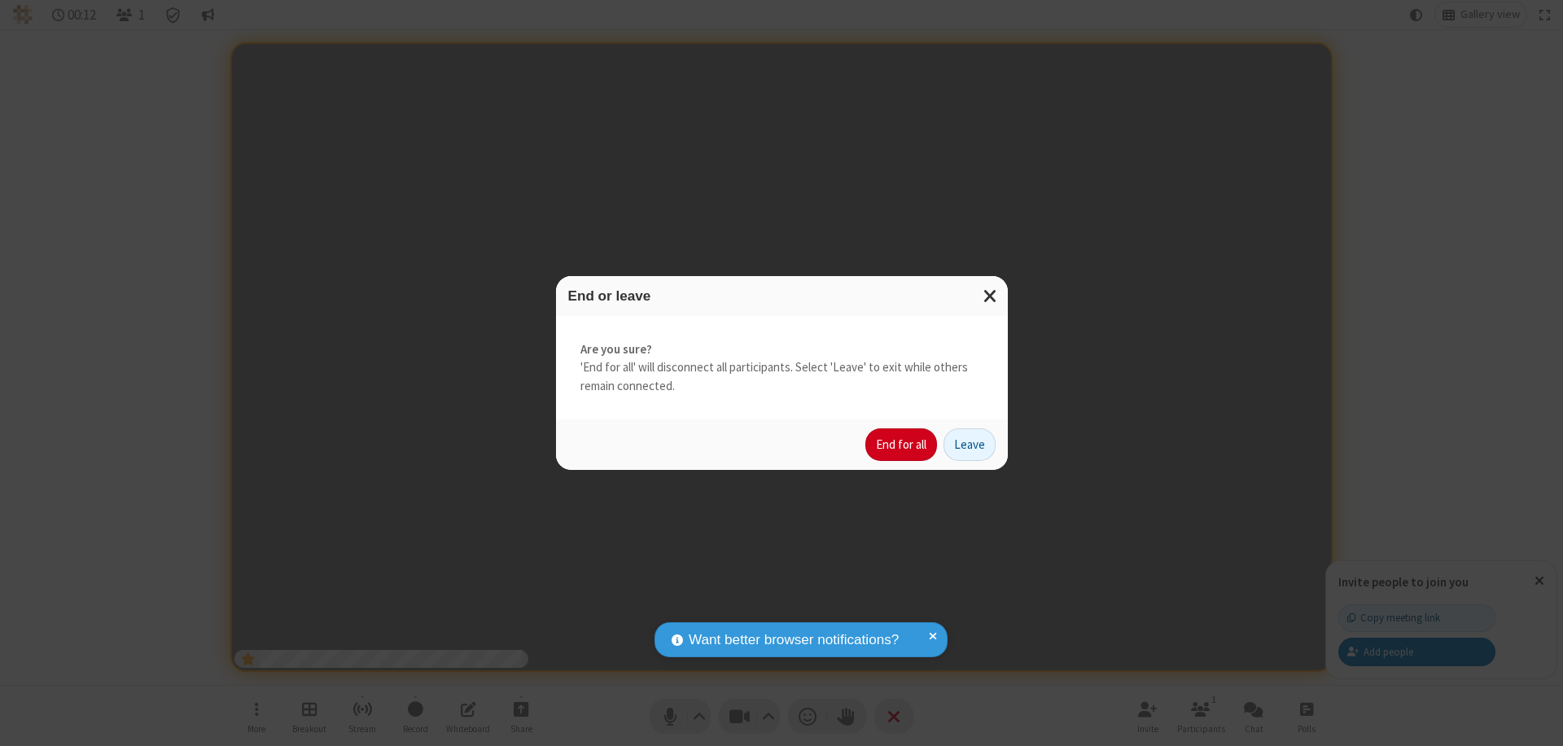 The height and width of the screenshot is (746, 1563). I want to click on strong: Are you sure?, so click(782, 349).